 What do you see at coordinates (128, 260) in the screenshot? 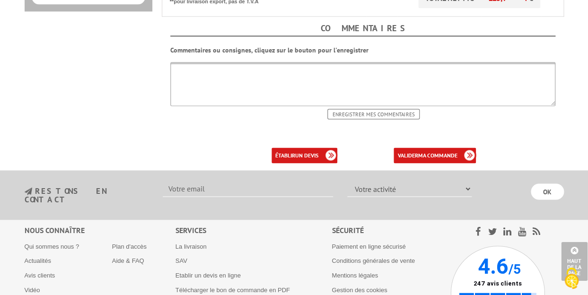
I see `a: Aide & FAQ` at bounding box center [128, 260].